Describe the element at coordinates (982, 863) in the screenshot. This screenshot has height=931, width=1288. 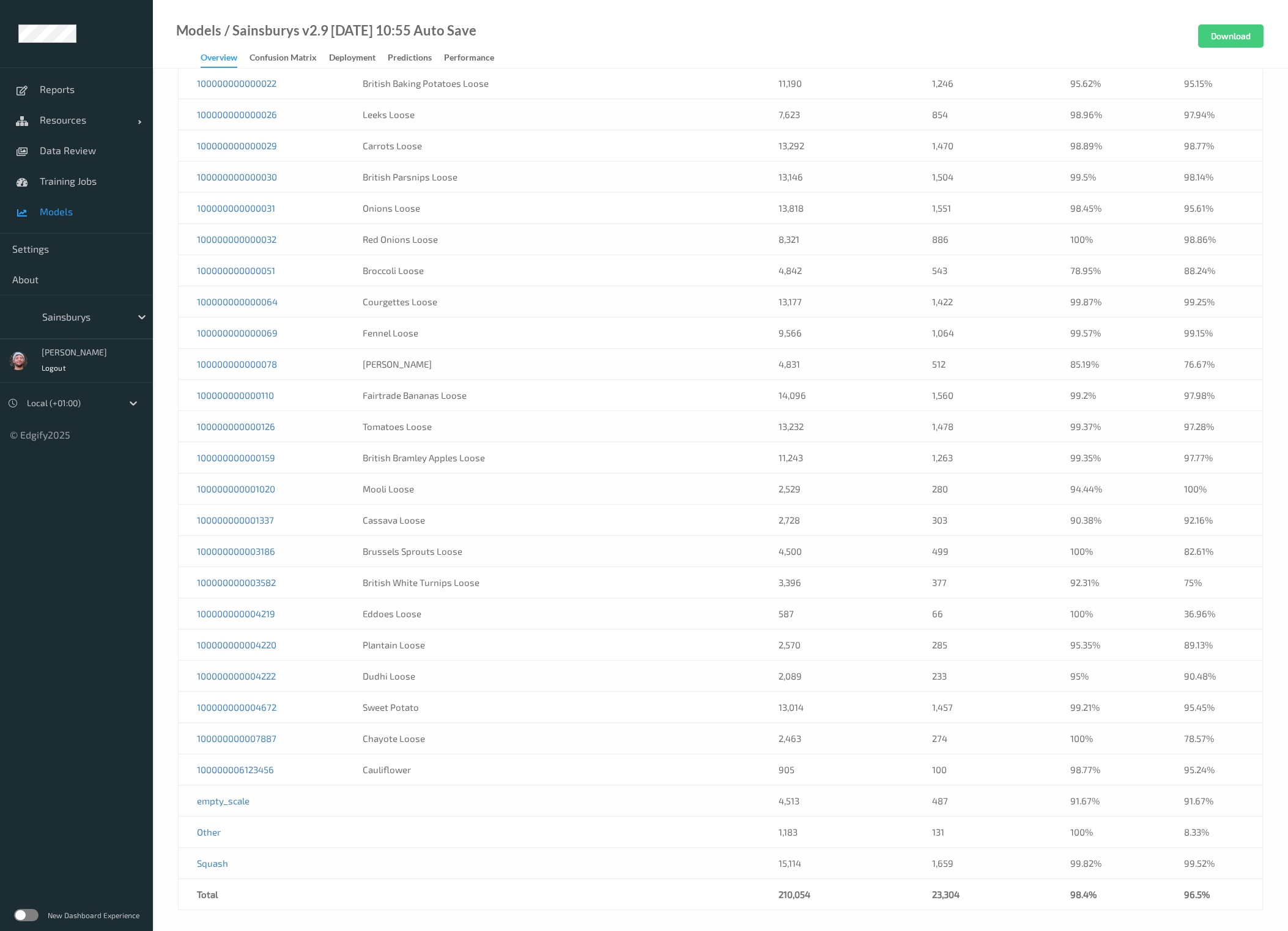
I see `td: 1,659` at that location.